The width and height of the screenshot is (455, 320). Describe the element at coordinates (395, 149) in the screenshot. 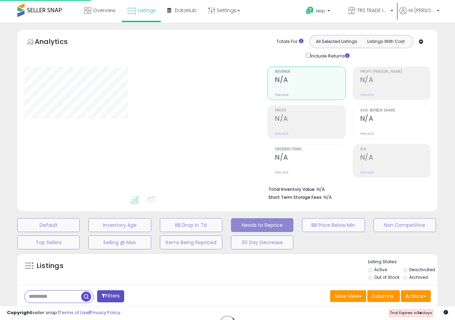

I see `span: ROI` at that location.